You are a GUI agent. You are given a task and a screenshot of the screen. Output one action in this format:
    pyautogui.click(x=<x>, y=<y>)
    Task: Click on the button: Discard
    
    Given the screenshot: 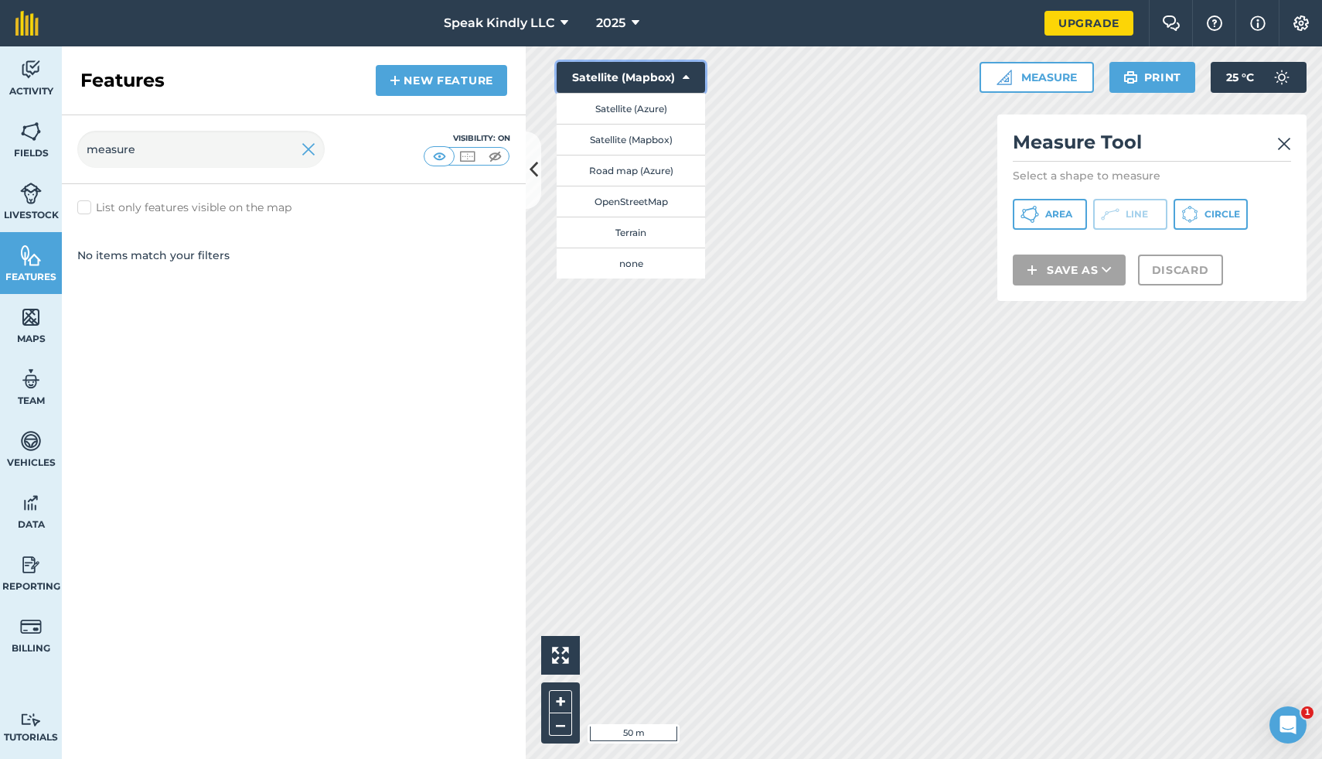 What is the action you would take?
    pyautogui.click(x=1181, y=270)
    